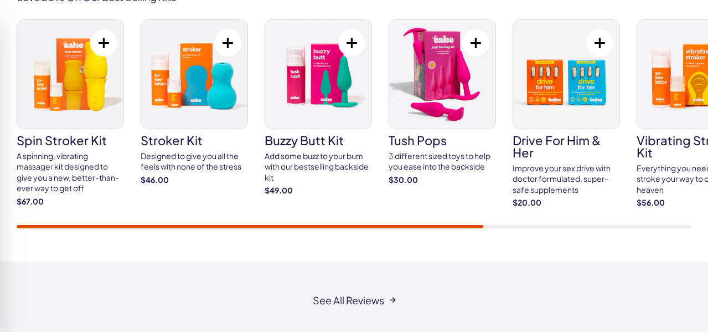  I want to click on a: spin stroker kit spin stroker kit A spinning, vibrating massager kit designed to give you a new, ..., so click(70, 113).